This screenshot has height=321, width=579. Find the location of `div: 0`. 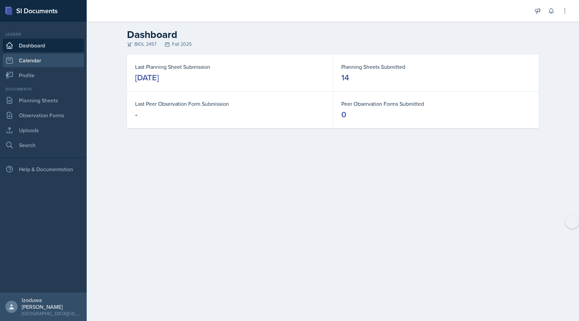

div: 0 is located at coordinates (344, 115).